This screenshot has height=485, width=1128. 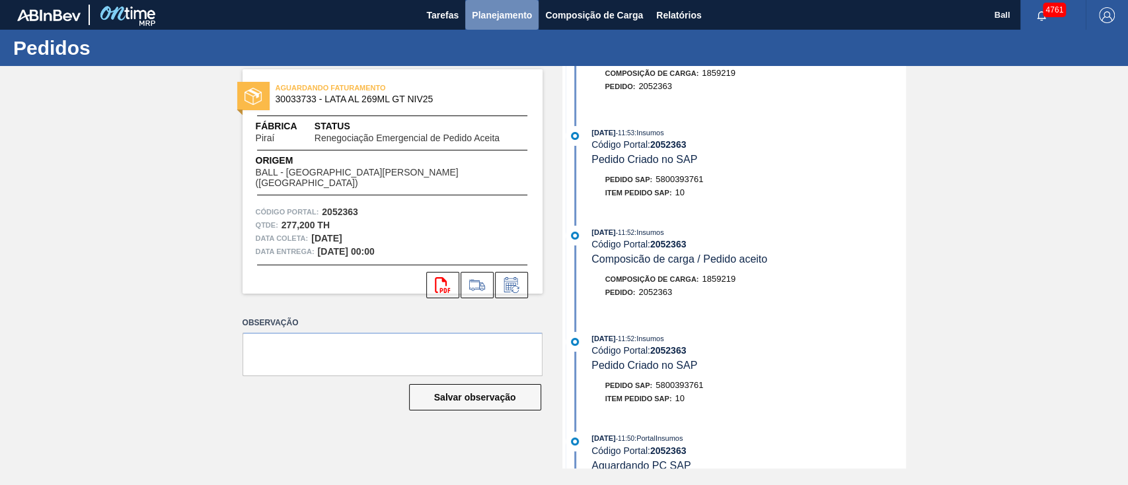 I want to click on div: Ir para Composição de Carga, so click(x=477, y=285).